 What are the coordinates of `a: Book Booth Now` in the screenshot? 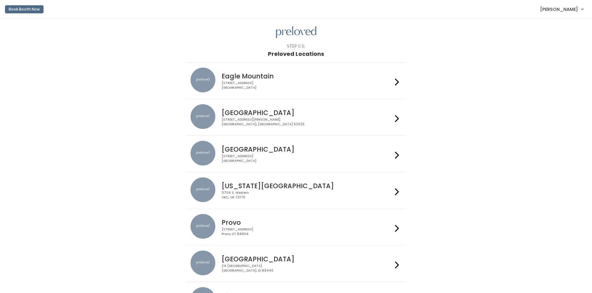 It's located at (24, 9).